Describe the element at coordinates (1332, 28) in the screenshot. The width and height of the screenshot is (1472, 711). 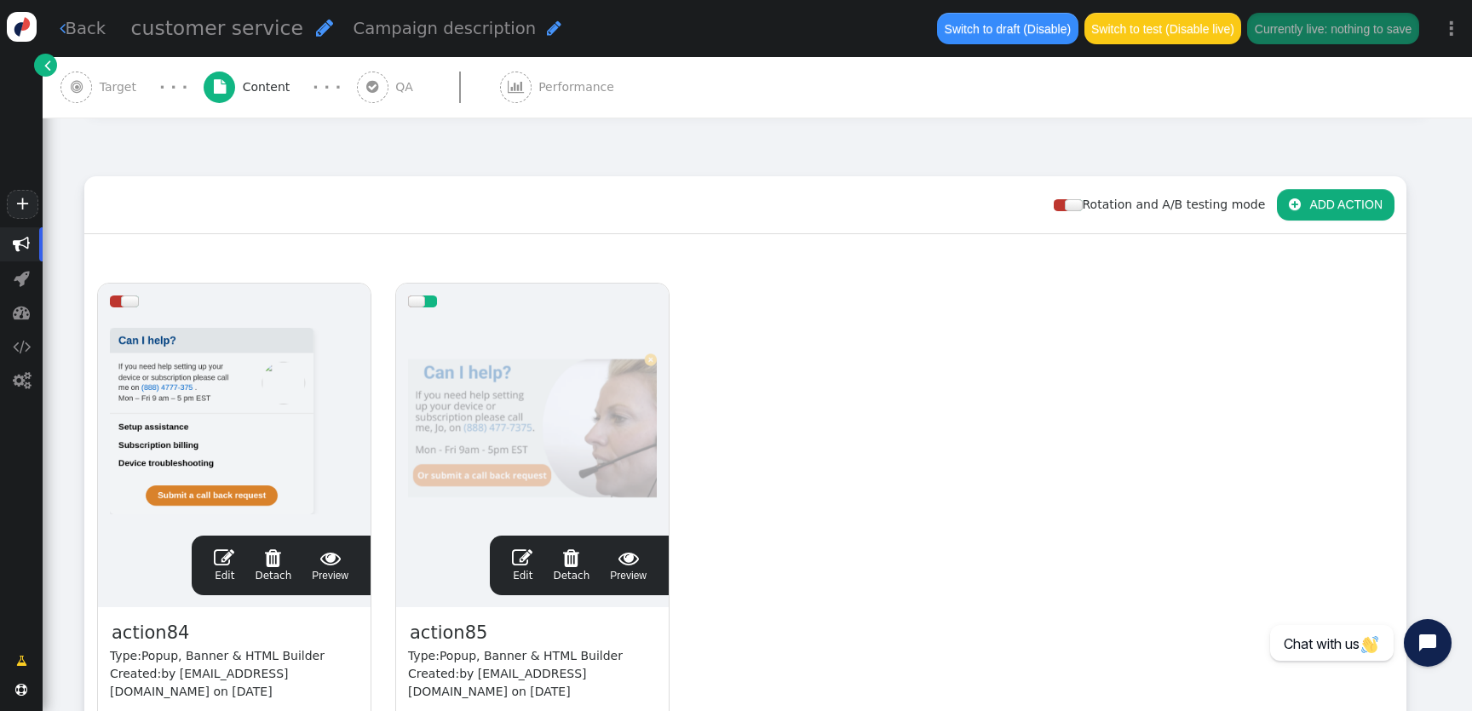
I see `button: Currently live: nothing to save` at that location.